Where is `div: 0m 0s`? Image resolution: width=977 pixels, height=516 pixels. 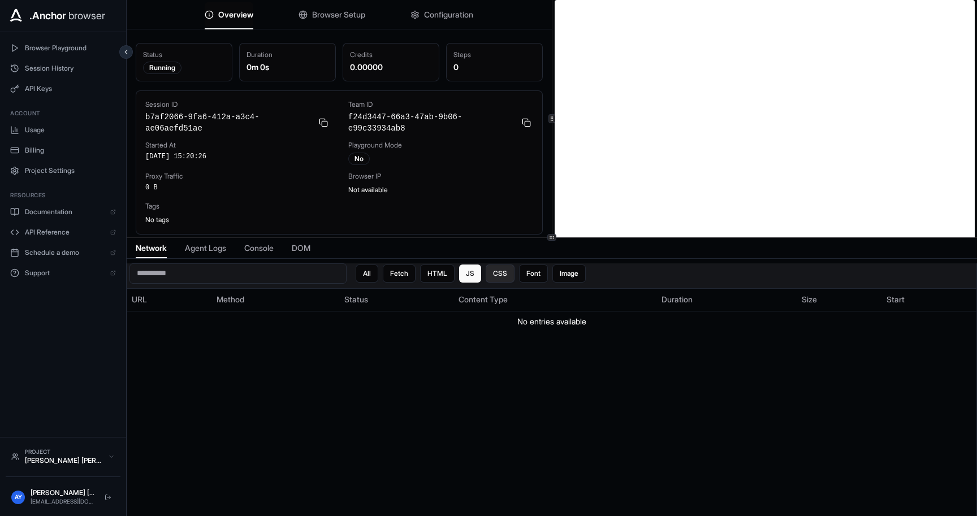
div: 0m 0s is located at coordinates (287, 67).